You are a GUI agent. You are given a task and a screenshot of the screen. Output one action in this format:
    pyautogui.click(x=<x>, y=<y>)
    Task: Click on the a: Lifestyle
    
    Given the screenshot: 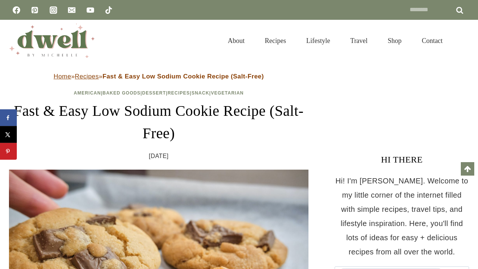 What is the action you would take?
    pyautogui.click(x=318, y=41)
    